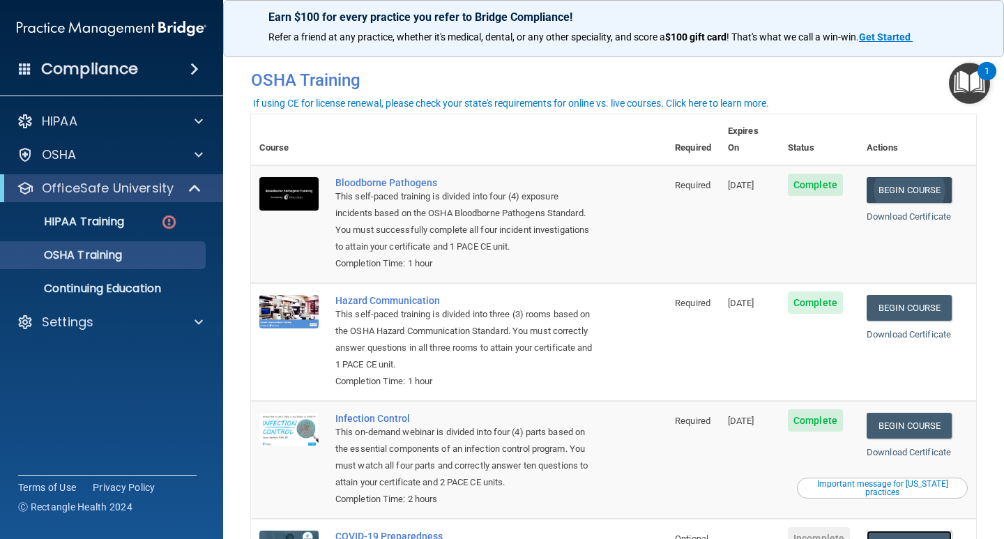 The width and height of the screenshot is (1004, 539). Describe the element at coordinates (693, 139) in the screenshot. I see `th: Required` at that location.